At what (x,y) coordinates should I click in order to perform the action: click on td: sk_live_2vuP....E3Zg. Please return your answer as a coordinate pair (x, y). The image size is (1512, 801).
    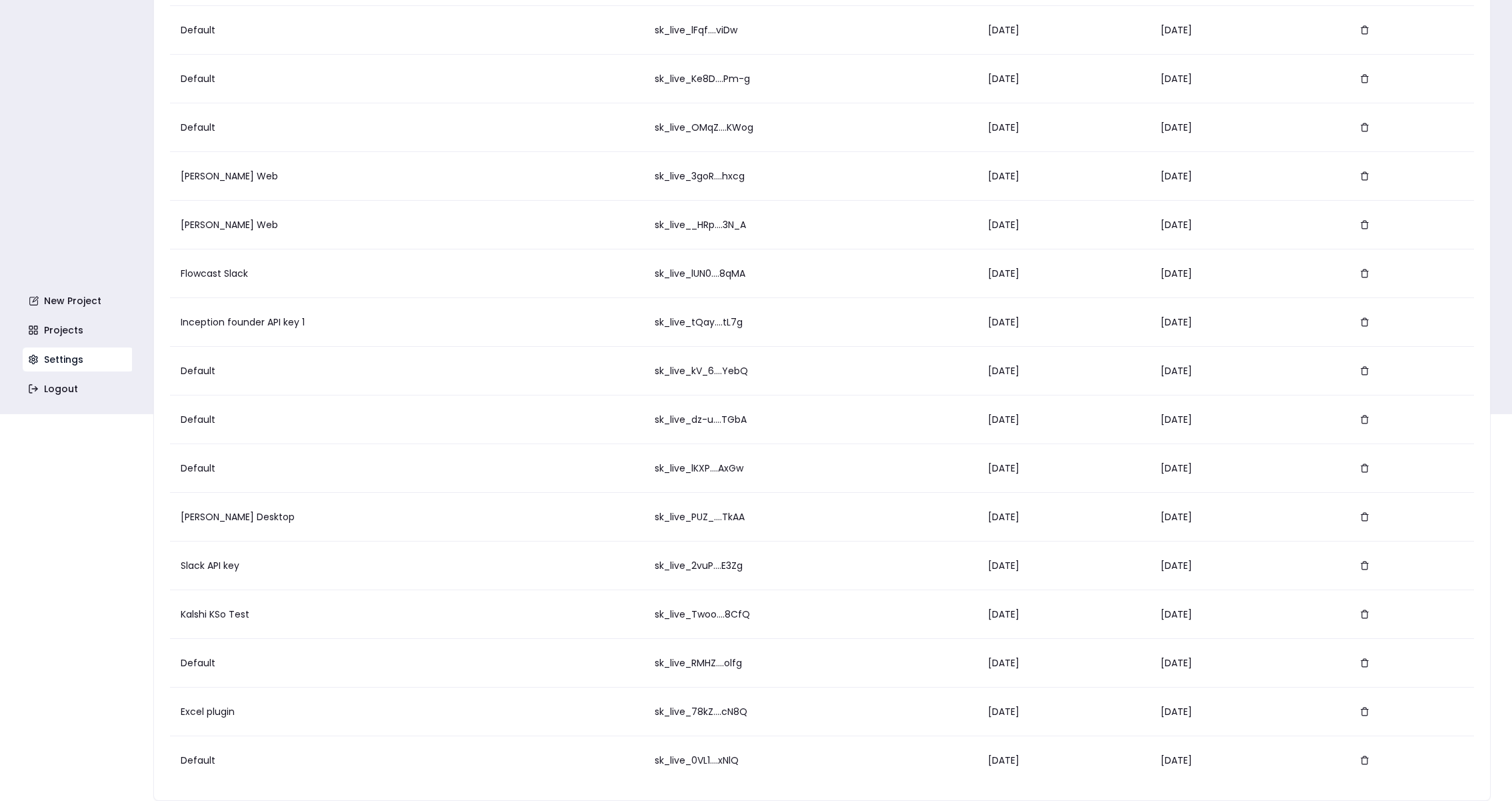
    Looking at the image, I should click on (810, 565).